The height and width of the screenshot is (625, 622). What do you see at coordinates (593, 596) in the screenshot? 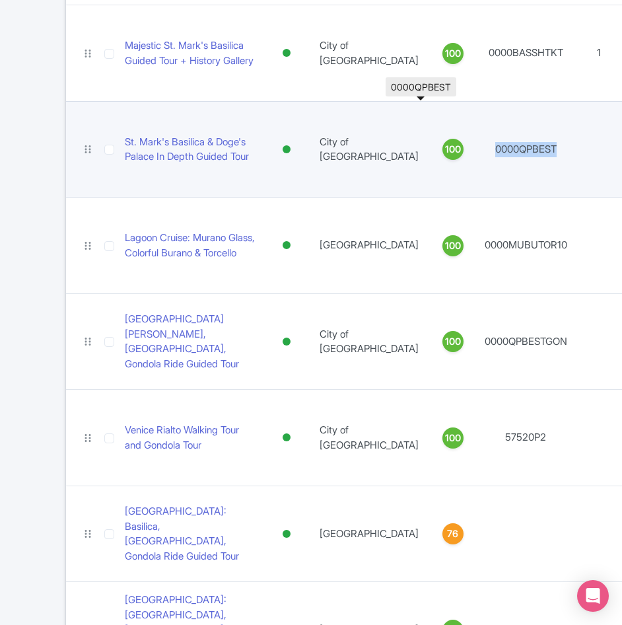
I see `div: Open Intercom Messenger` at bounding box center [593, 596].